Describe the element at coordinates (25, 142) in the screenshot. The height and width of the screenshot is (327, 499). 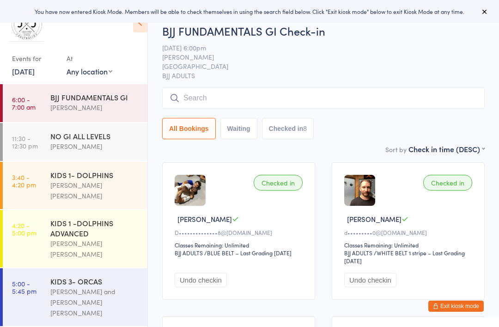
I see `time: 11:30 - 12:30 pm` at that location.